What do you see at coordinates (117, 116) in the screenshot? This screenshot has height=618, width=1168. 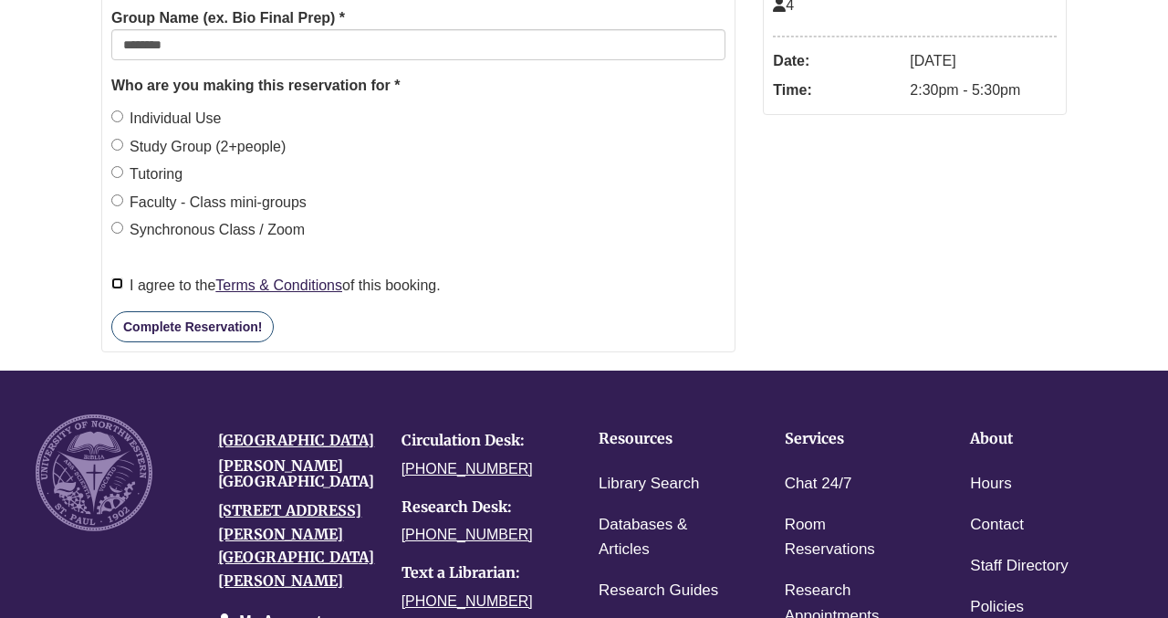 I see `input: Individual Use` at bounding box center [117, 116].